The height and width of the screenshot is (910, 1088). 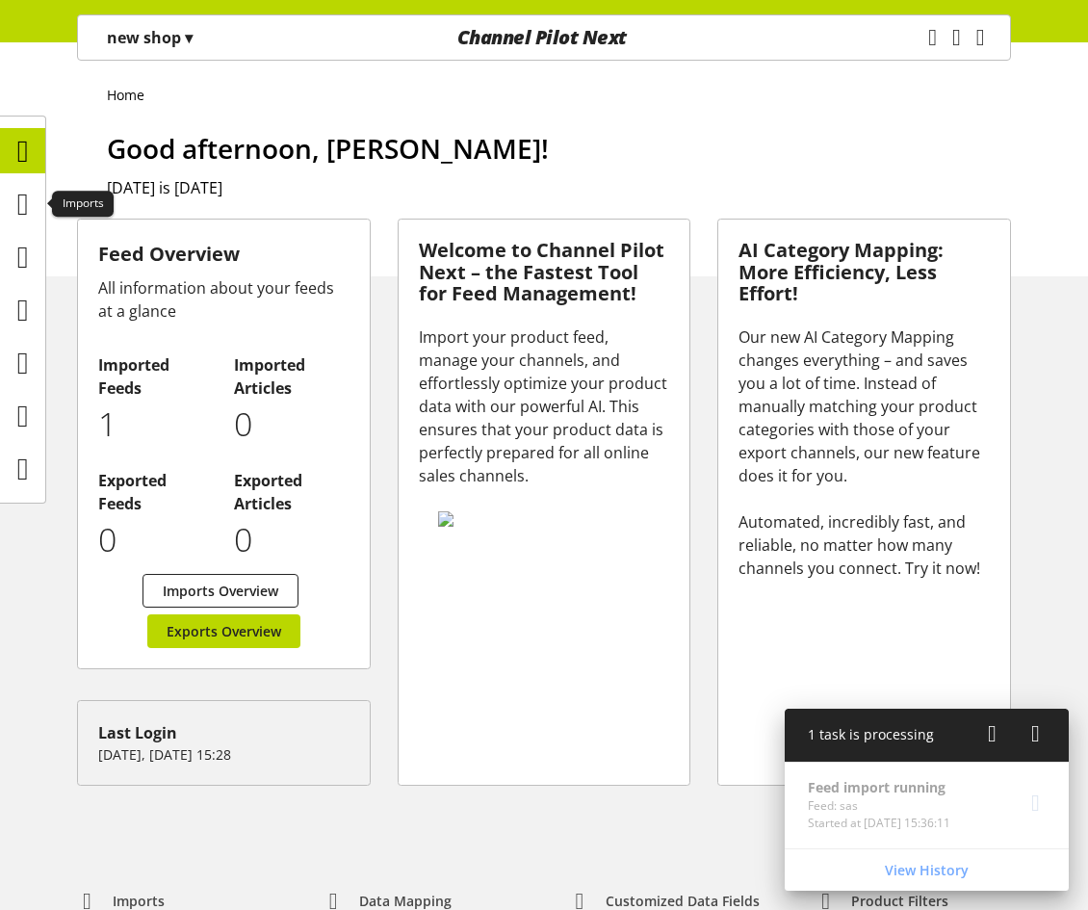 What do you see at coordinates (863, 272) in the screenshot?
I see `h3: AI Category Mapping: More Efficiency, Less Effort!` at bounding box center [863, 272].